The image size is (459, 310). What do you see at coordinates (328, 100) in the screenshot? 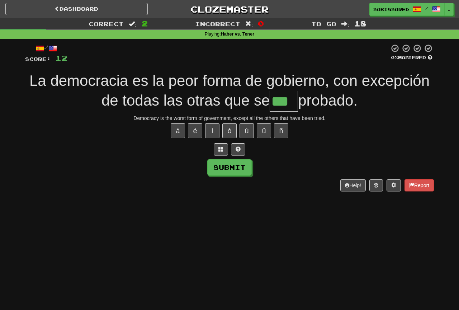
I see `span: probado.` at bounding box center [328, 100].